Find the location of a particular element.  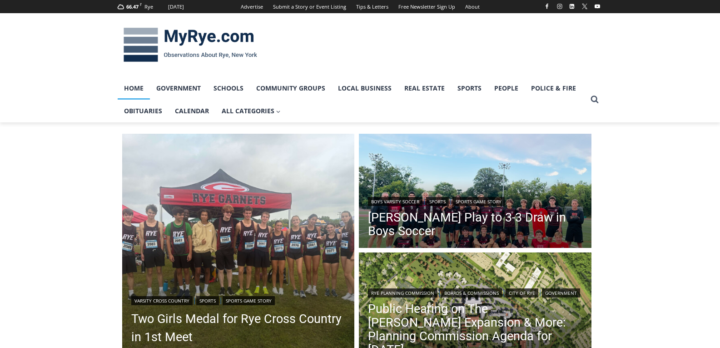

a: People is located at coordinates (506, 88).